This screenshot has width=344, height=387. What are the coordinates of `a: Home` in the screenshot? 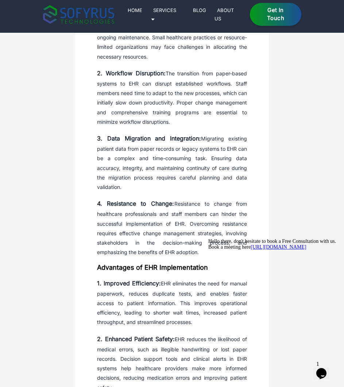 It's located at (135, 10).